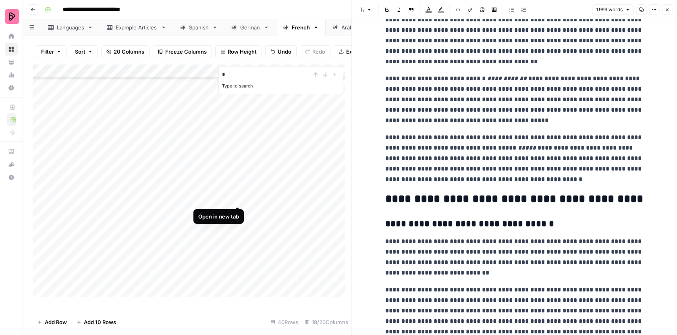  I want to click on div: 19/20 Columns, so click(327, 322).